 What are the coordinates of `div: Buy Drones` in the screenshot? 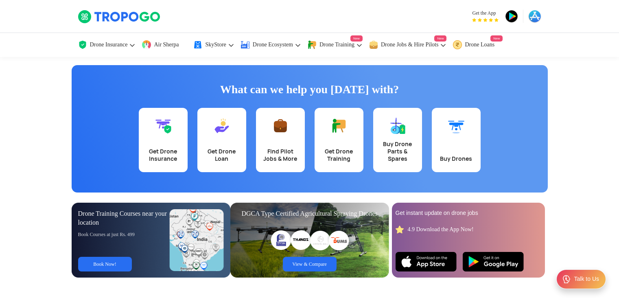 It's located at (456, 159).